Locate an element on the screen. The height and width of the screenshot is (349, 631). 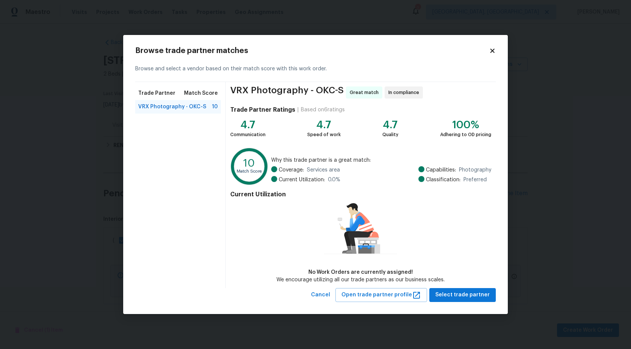
span: In compliance is located at coordinates (405, 92).